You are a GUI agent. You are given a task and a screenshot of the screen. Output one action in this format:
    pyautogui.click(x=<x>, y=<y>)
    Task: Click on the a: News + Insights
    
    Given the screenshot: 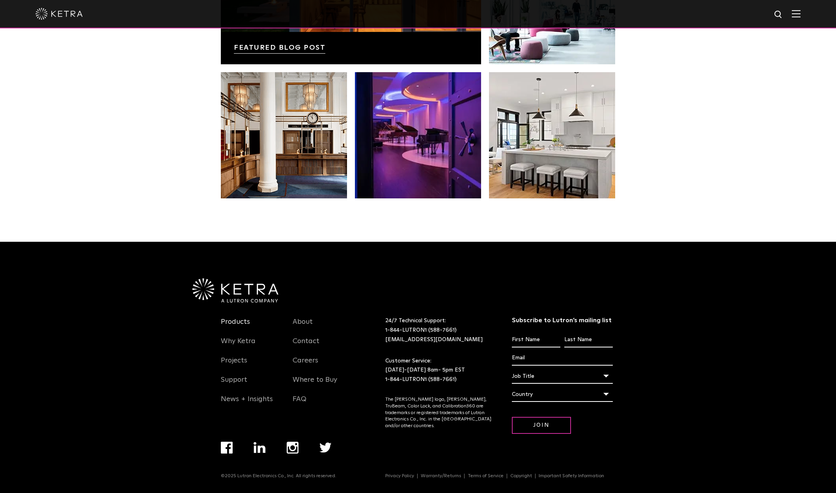 What is the action you would take?
    pyautogui.click(x=247, y=404)
    